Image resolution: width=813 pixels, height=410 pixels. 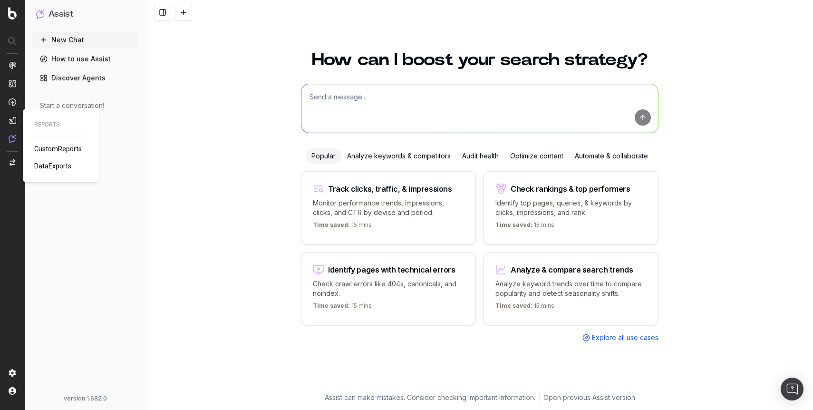 I want to click on div: Start a conversation!, so click(x=85, y=106).